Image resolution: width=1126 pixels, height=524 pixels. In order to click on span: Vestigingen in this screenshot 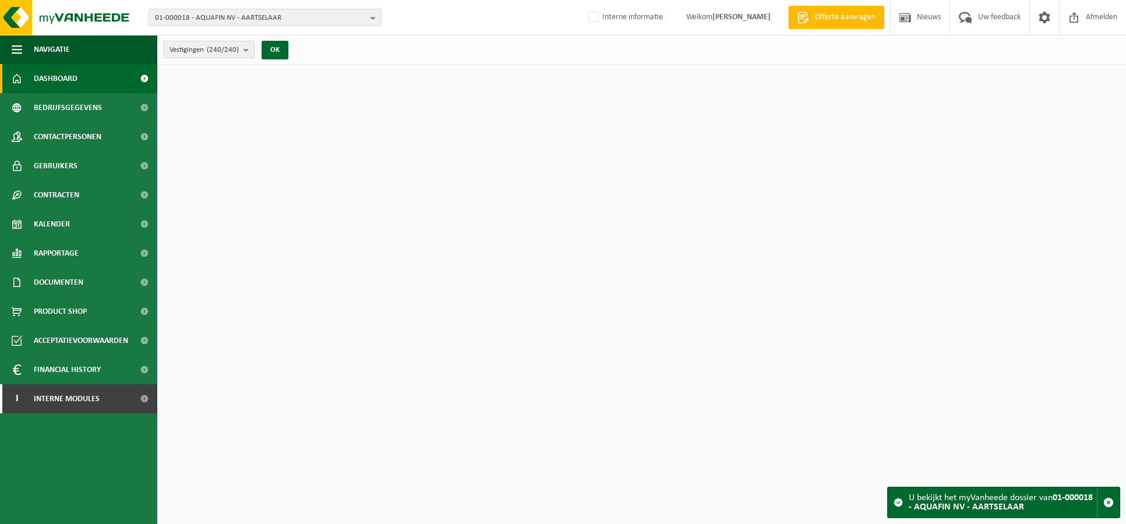, I will do `click(204, 50)`.